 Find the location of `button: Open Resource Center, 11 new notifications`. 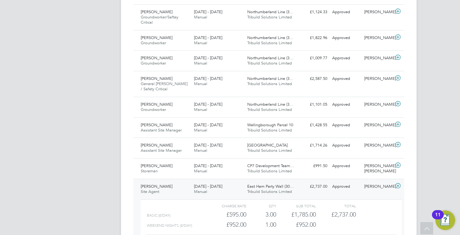

button: Open Resource Center, 11 new notifications is located at coordinates (445, 221).